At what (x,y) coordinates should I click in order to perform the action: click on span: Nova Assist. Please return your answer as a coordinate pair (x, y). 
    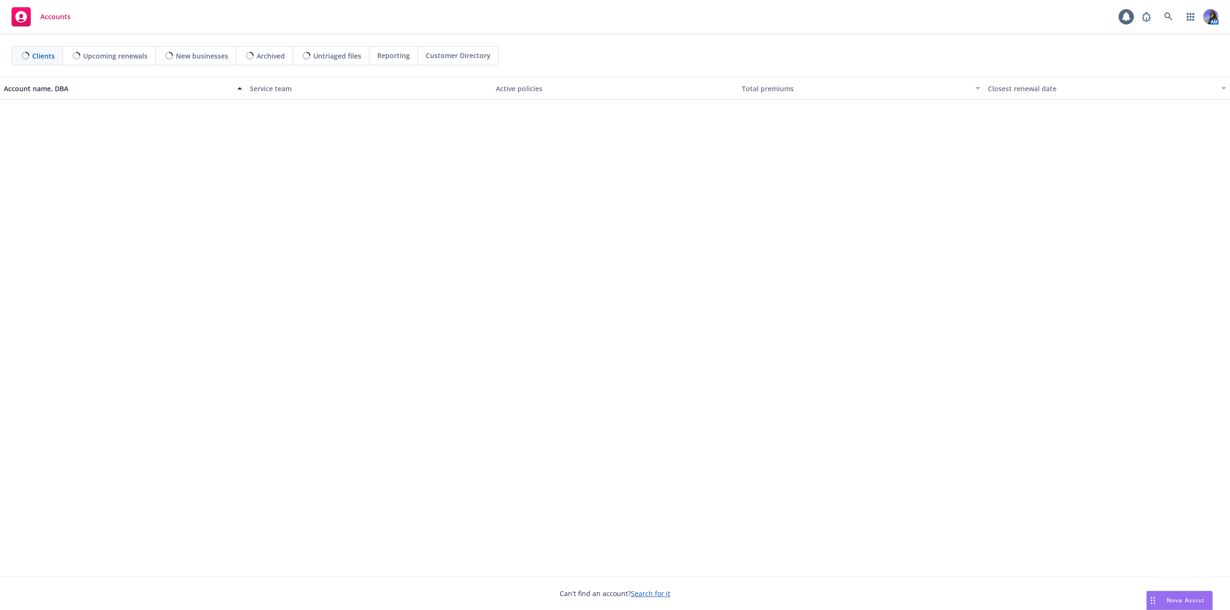
    Looking at the image, I should click on (1185, 600).